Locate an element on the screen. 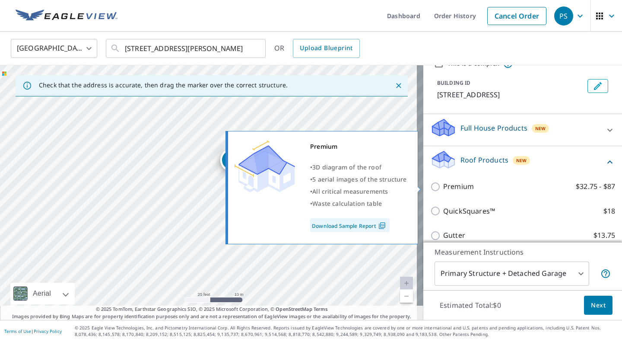 The width and height of the screenshot is (622, 342). img: Pdf Icon is located at coordinates (382, 225).